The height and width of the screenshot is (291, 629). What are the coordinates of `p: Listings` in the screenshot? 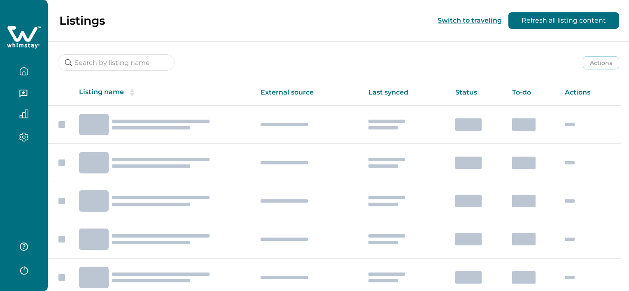 It's located at (82, 21).